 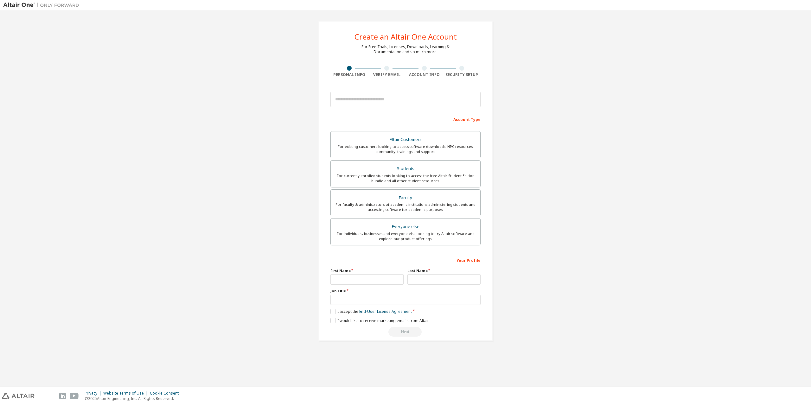 What do you see at coordinates (18, 396) in the screenshot?
I see `img: altair_logo.svg` at bounding box center [18, 396].